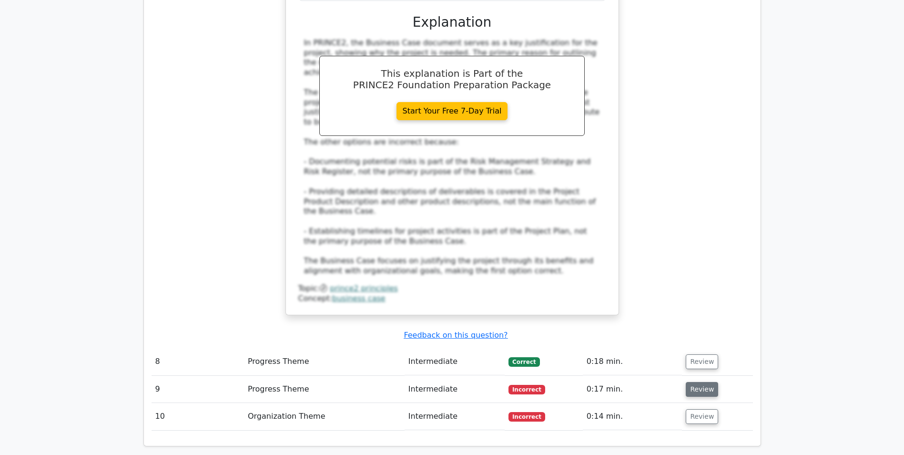  I want to click on a: business case, so click(359, 298).